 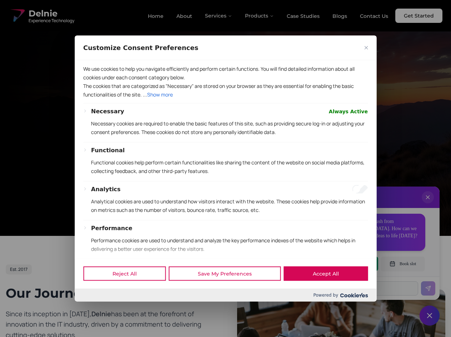 What do you see at coordinates (225, 273) in the screenshot?
I see `button: Save My Preferences` at bounding box center [225, 273].